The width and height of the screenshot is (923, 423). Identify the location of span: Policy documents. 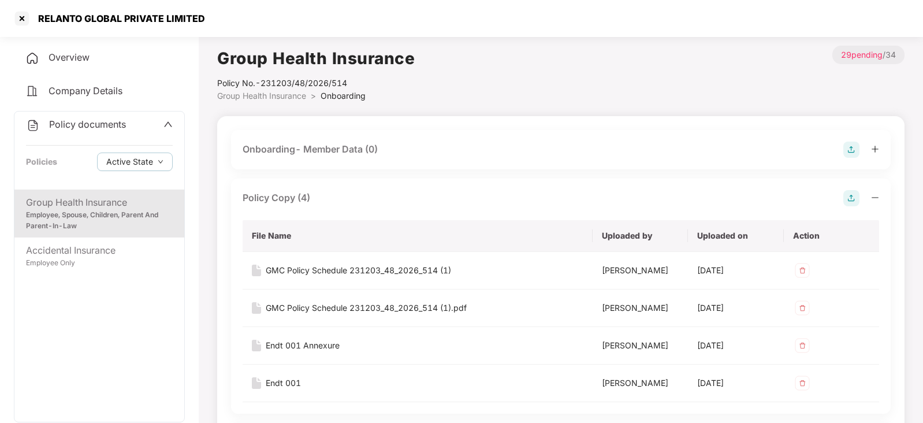
(87, 124).